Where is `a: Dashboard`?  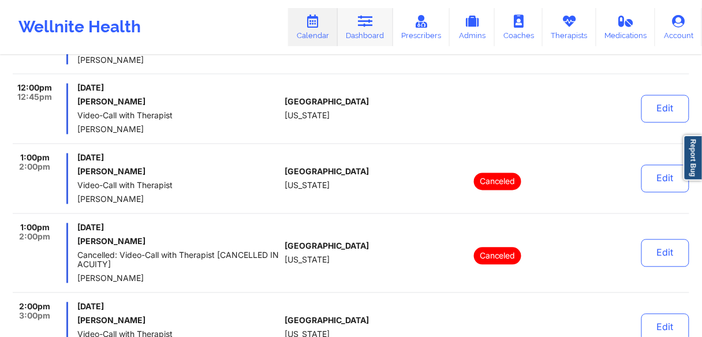 a: Dashboard is located at coordinates (366, 27).